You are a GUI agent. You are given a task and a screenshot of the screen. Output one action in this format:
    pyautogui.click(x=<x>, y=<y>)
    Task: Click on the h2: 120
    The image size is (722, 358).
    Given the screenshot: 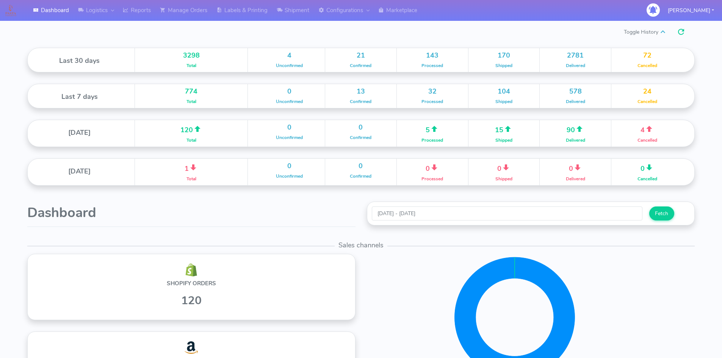 What is the action you would take?
    pyautogui.click(x=191, y=301)
    